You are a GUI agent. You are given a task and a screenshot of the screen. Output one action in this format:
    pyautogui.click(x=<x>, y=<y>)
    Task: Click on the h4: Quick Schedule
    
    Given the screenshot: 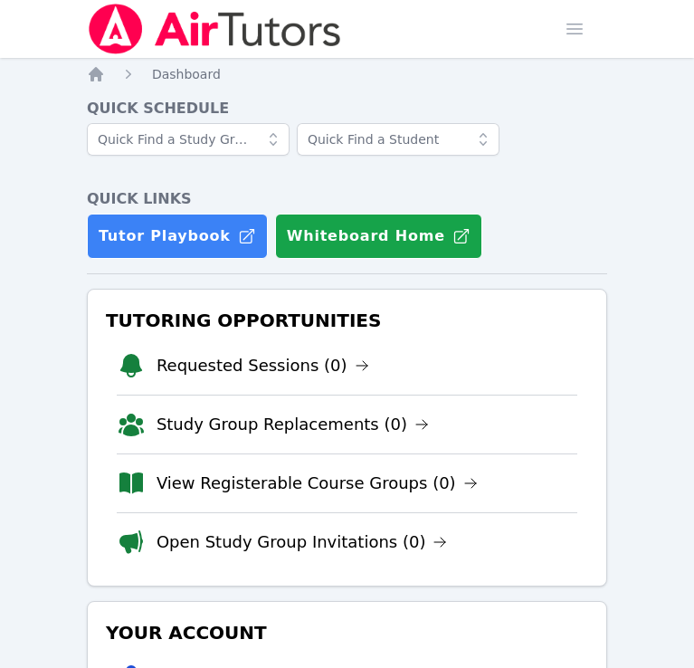 What is the action you would take?
    pyautogui.click(x=347, y=109)
    